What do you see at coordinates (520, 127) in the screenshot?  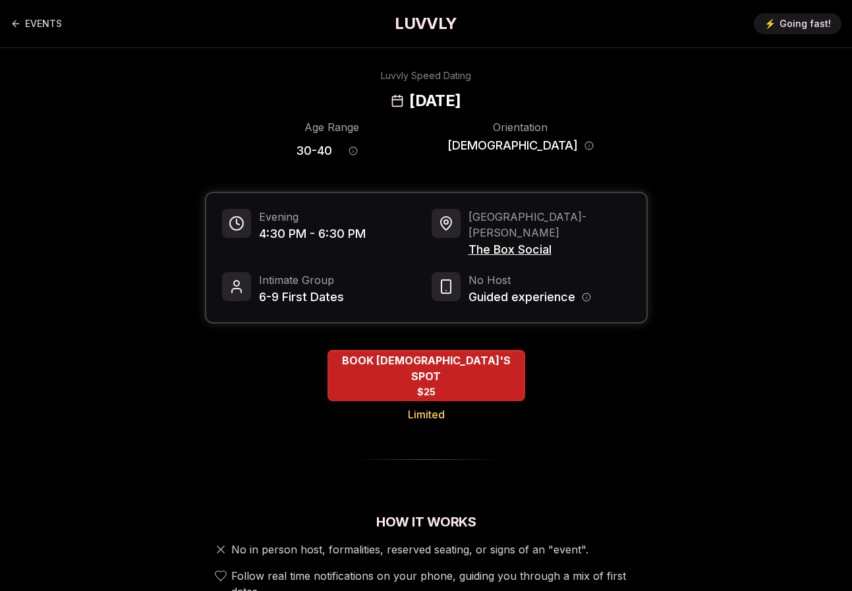 I see `div: Orientation` at bounding box center [520, 127].